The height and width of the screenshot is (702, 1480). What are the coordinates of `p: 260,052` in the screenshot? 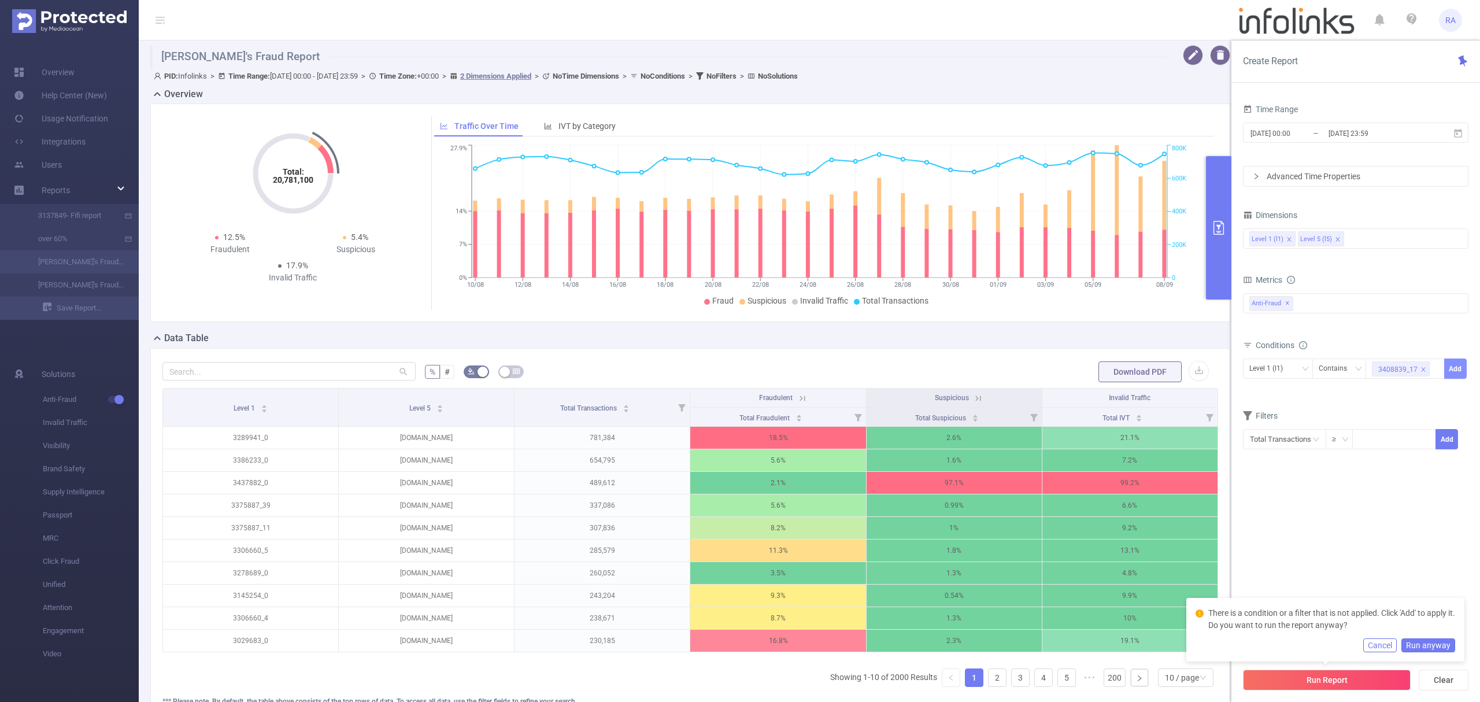 It's located at (602, 573).